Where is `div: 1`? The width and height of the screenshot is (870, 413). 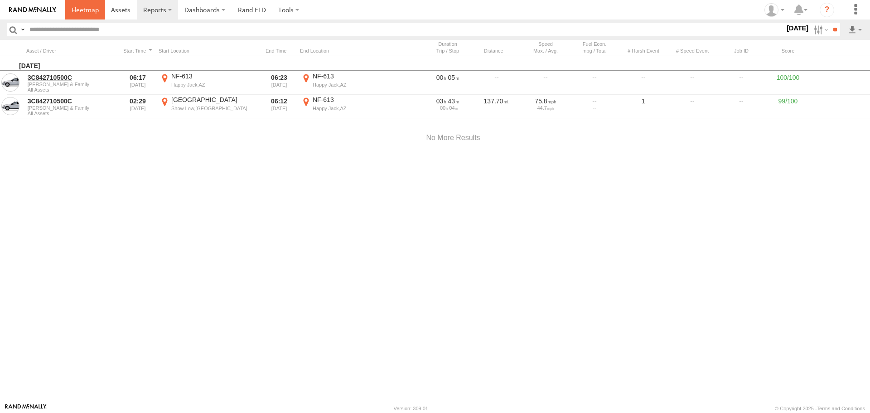
div: 1 is located at coordinates (644, 107).